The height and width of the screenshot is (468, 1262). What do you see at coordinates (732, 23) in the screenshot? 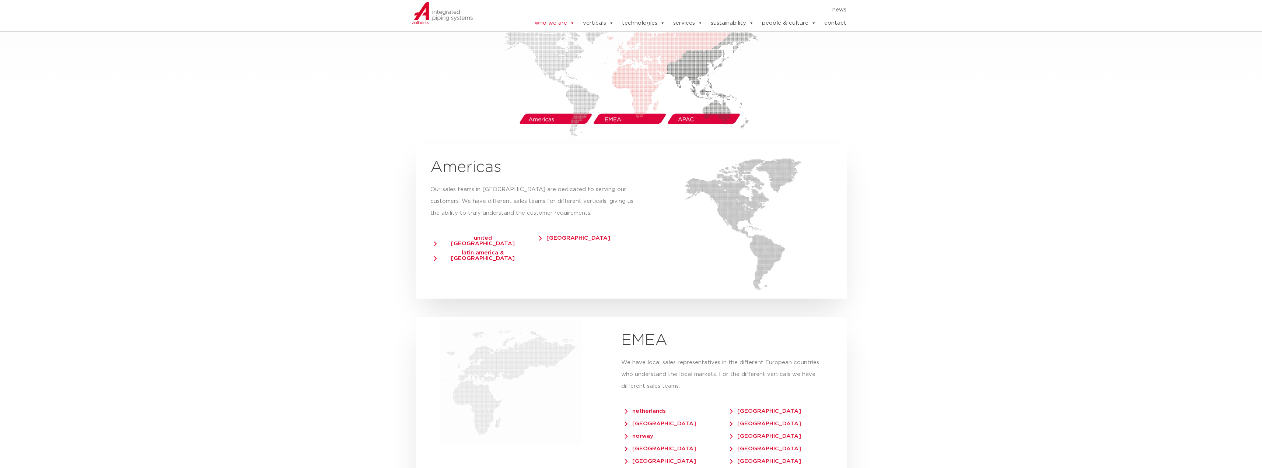
I see `a: sustainability` at bounding box center [732, 23].